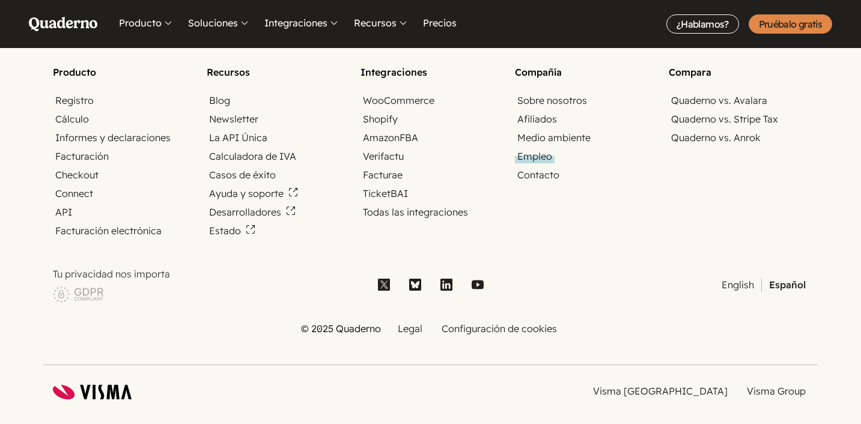 Image resolution: width=861 pixels, height=424 pixels. What do you see at coordinates (552, 100) in the screenshot?
I see `a: Sobre nosotros` at bounding box center [552, 100].